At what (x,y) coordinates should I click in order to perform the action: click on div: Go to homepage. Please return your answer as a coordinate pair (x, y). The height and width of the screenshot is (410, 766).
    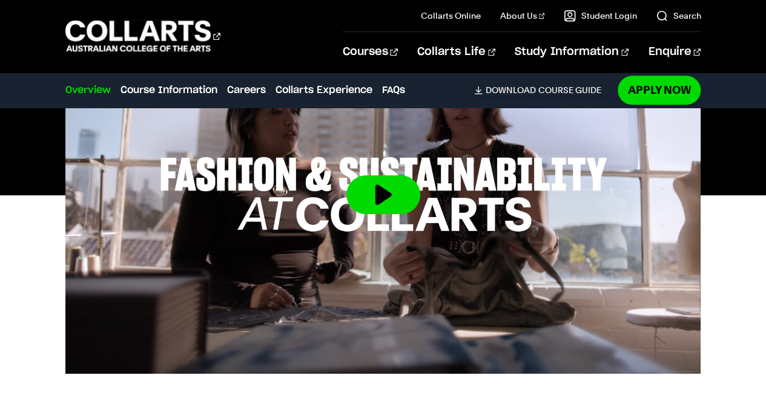
    Looking at the image, I should click on (143, 36).